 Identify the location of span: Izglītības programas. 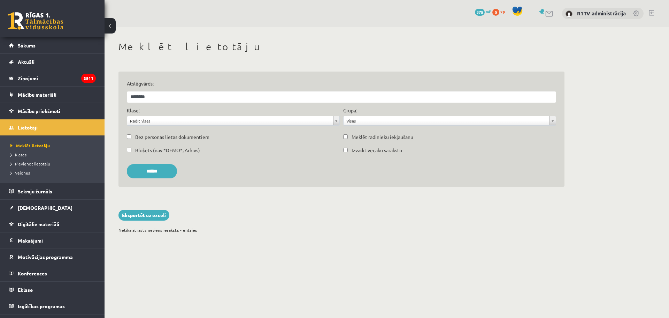
(41, 306).